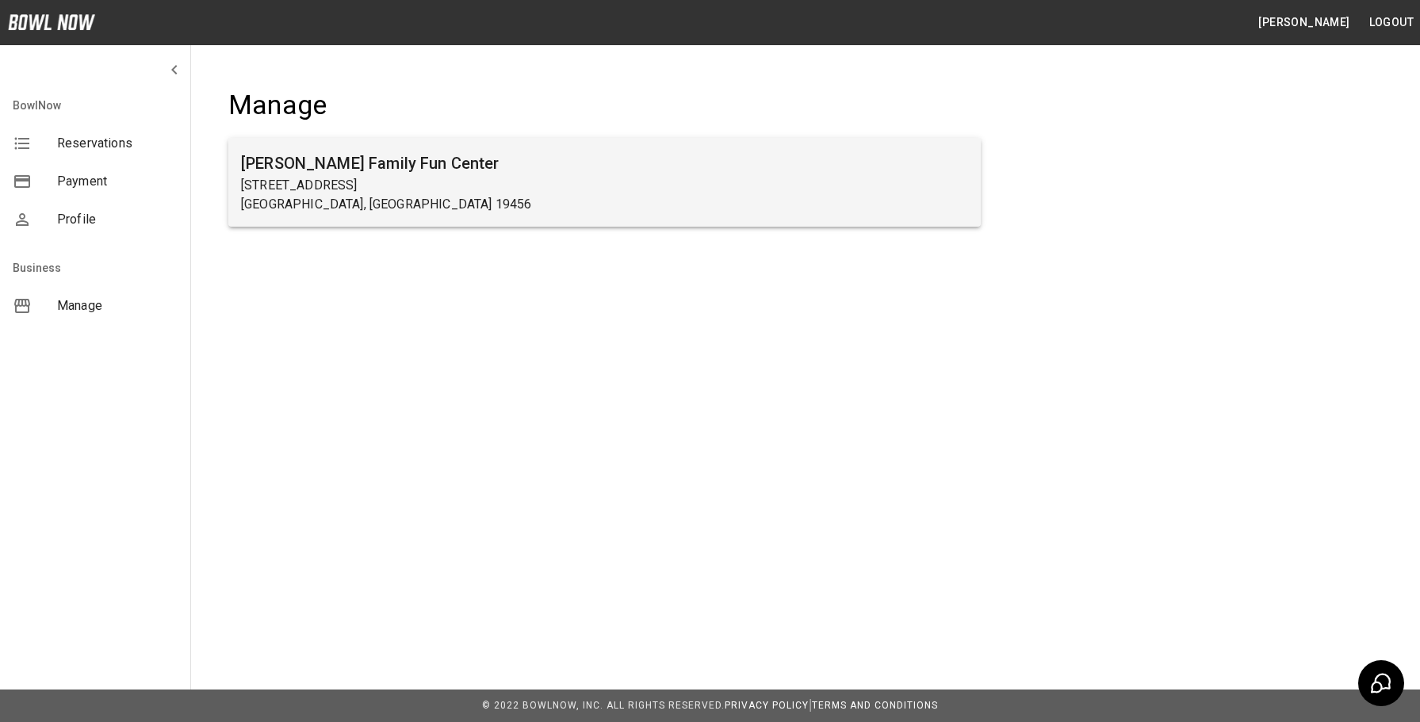 This screenshot has width=1420, height=722. What do you see at coordinates (875, 706) in the screenshot?
I see `a: Terms and Conditions` at bounding box center [875, 706].